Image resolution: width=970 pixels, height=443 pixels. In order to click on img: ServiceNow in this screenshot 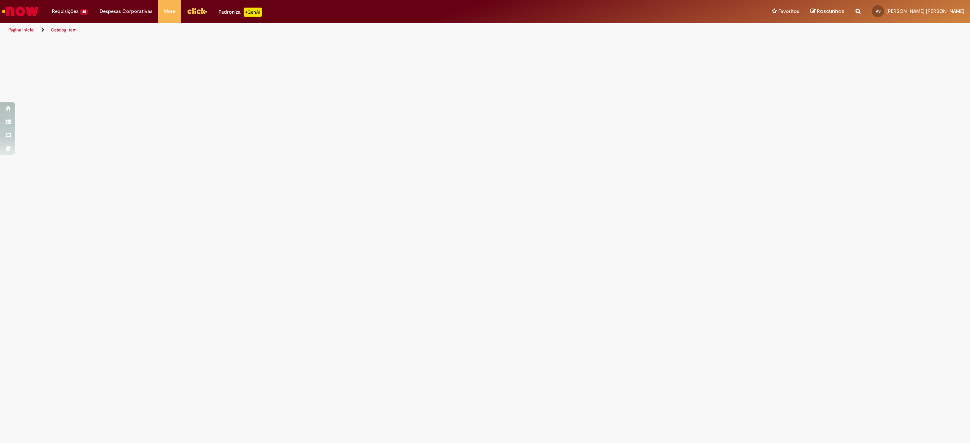, I will do `click(20, 11)`.